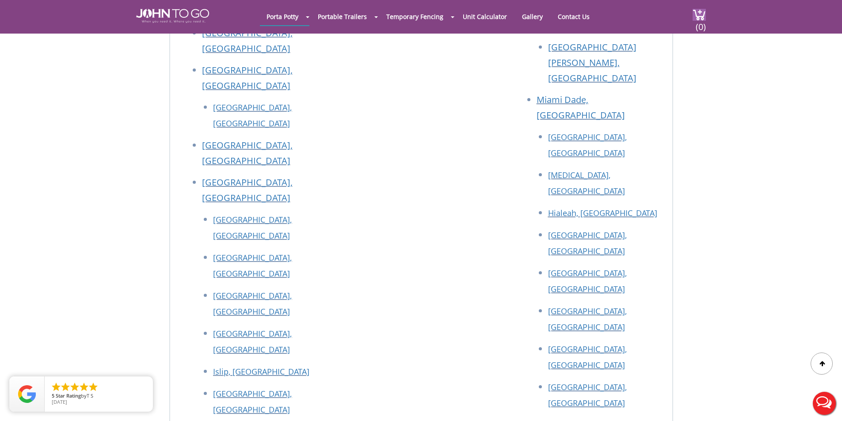 The width and height of the screenshot is (842, 421). Describe the element at coordinates (824, 404) in the screenshot. I see `button: Live Chat` at that location.